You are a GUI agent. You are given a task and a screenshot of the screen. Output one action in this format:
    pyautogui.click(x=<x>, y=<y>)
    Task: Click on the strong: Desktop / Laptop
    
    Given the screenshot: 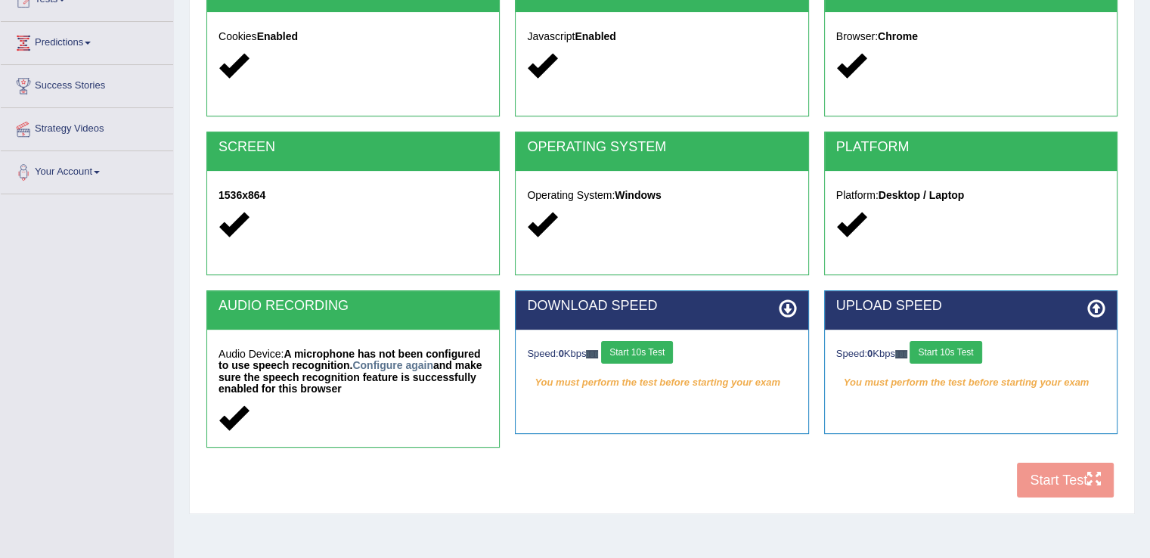 What is the action you would take?
    pyautogui.click(x=922, y=195)
    